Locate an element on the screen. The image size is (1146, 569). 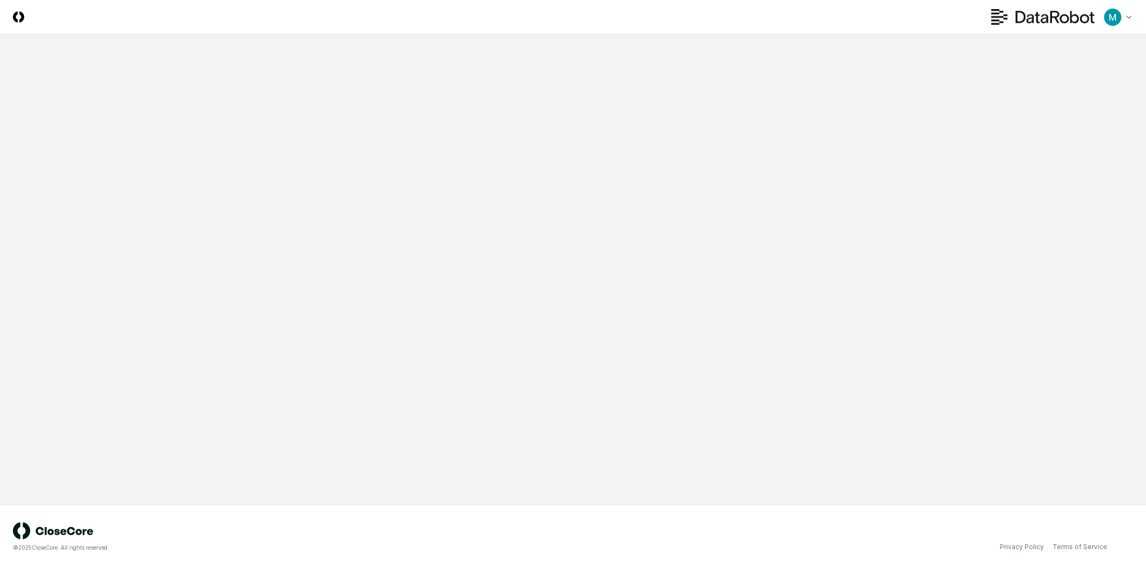
img: ACg8ocIk6UVBSJ1Mh_wKybhGNOx8YD4zQOa2rDZHjRd5UfivBFfoWA=s96-c is located at coordinates (1113, 17).